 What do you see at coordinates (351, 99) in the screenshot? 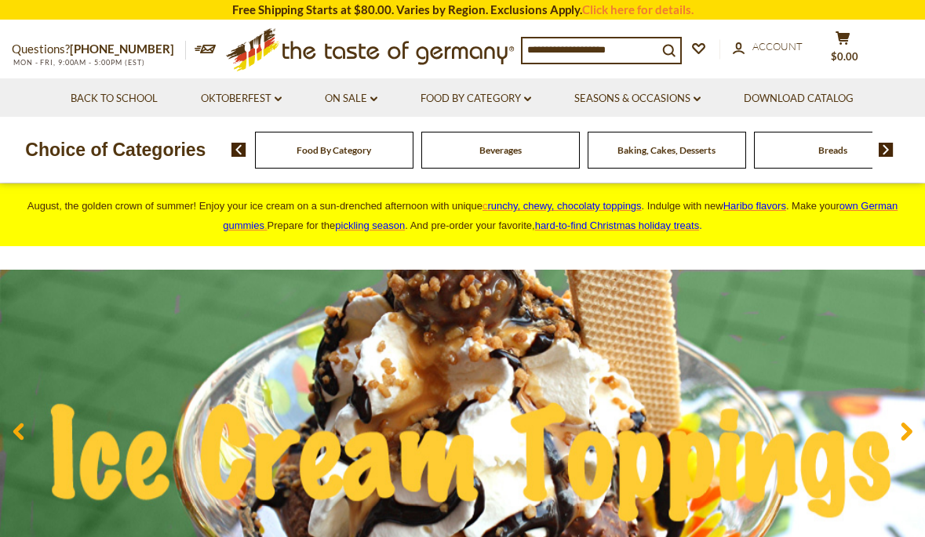
I see `a: On Sale` at bounding box center [351, 99].